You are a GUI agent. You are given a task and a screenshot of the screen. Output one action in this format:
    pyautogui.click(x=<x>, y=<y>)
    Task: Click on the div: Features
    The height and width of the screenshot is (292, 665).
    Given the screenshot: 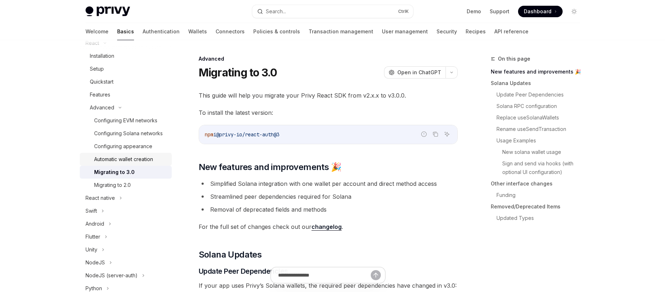 What is the action you would take?
    pyautogui.click(x=100, y=95)
    